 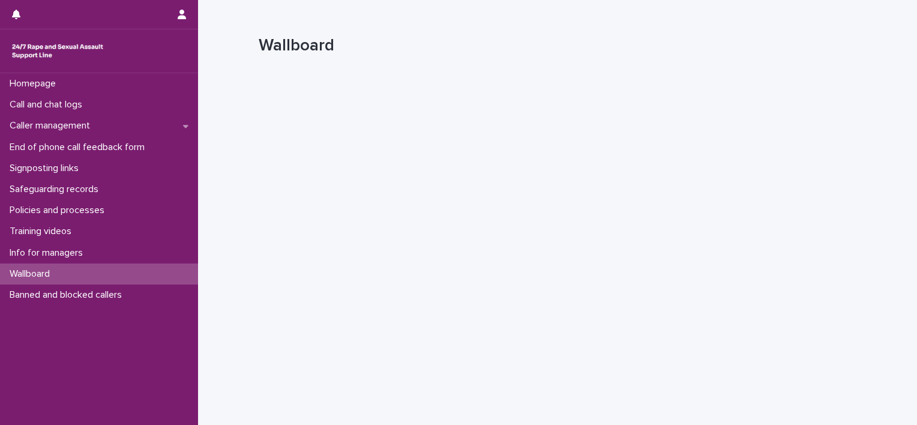 I want to click on p: Info for managers, so click(x=49, y=253).